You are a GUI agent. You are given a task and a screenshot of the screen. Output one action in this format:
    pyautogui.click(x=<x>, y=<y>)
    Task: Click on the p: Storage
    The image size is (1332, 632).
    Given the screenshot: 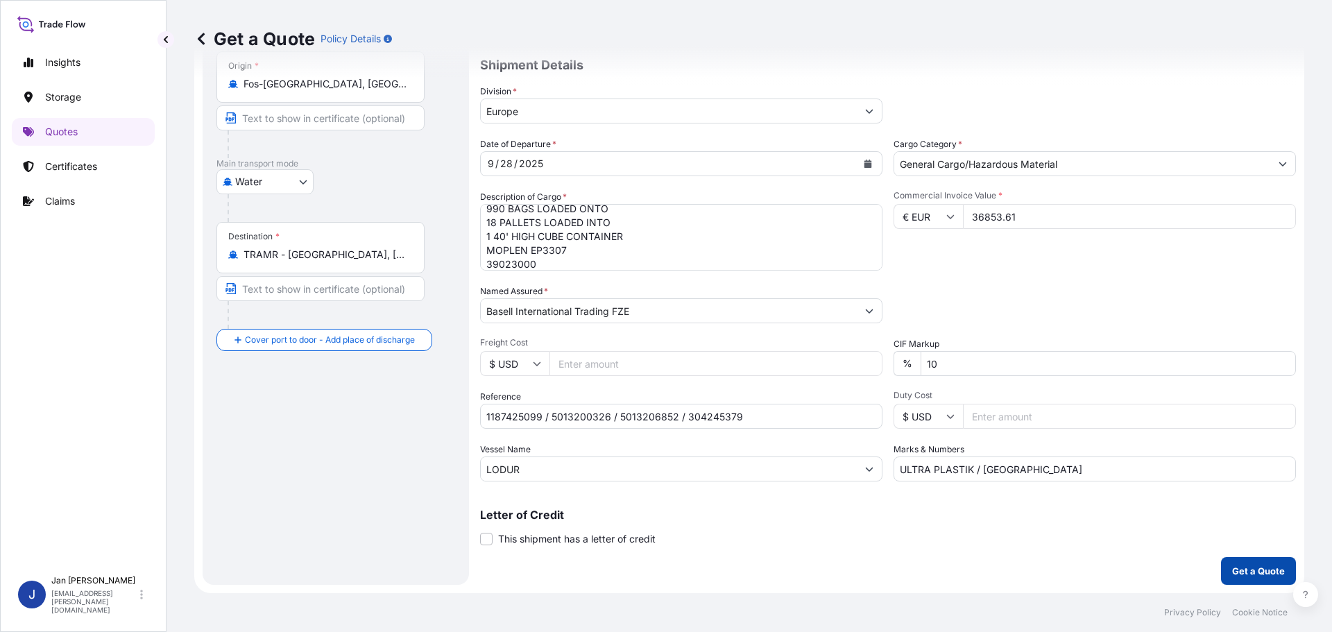 What is the action you would take?
    pyautogui.click(x=63, y=97)
    